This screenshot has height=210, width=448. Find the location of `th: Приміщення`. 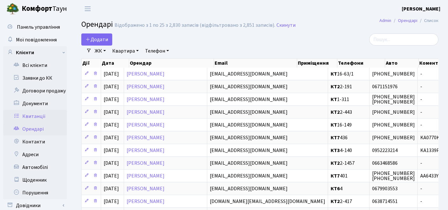

th: Приміщення is located at coordinates (317, 63).